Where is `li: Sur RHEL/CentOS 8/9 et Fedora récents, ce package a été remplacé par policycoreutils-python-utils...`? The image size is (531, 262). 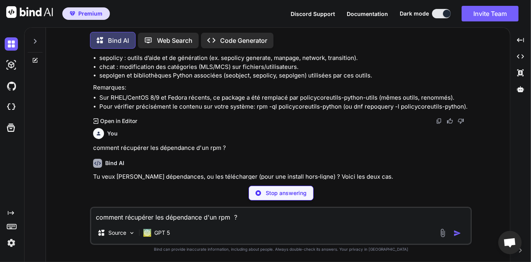 li: Sur RHEL/CentOS 8/9 et Fedora récents, ce package a été remplacé par policycoreutils-python-utils... is located at coordinates (285, 98).